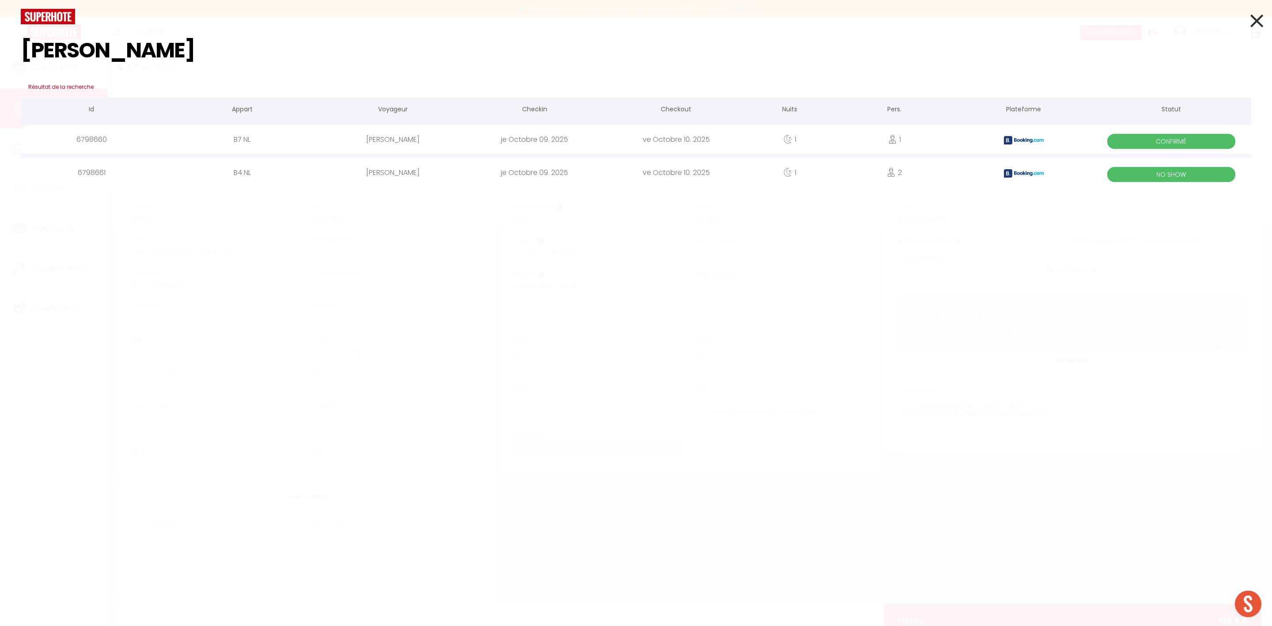 Image resolution: width=1272 pixels, height=626 pixels. Describe the element at coordinates (1023, 110) in the screenshot. I see `th: Plateforme` at that location.